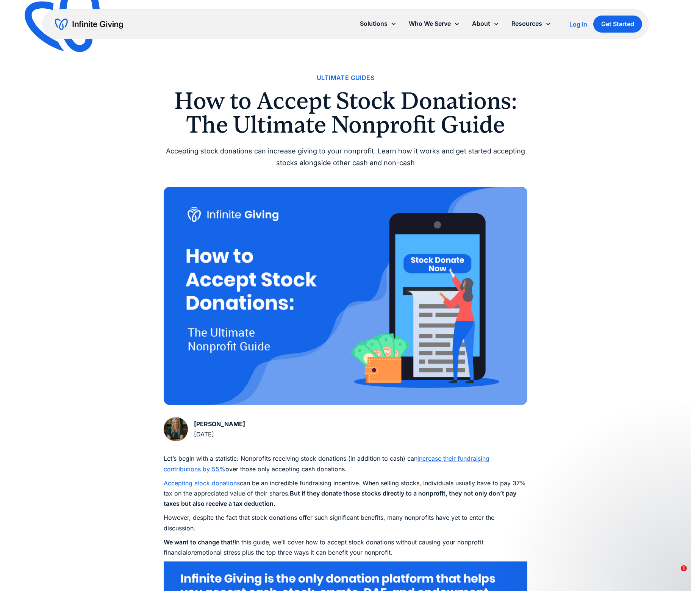  Describe the element at coordinates (191, 553) in the screenshot. I see `em: or` at that location.